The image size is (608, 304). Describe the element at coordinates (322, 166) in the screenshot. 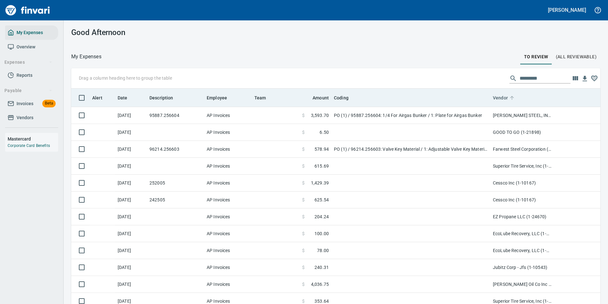

I see `span: 615.69` at that location.